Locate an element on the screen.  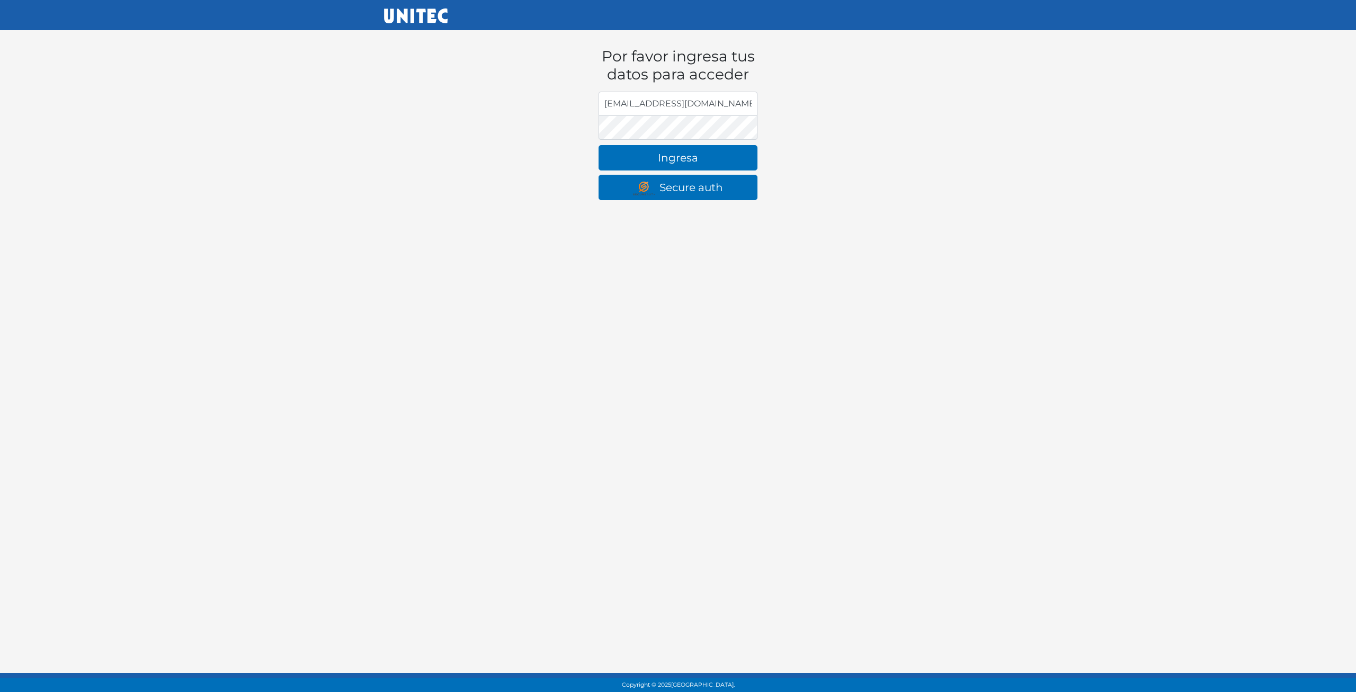
input: Dirección de email is located at coordinates (678, 104).